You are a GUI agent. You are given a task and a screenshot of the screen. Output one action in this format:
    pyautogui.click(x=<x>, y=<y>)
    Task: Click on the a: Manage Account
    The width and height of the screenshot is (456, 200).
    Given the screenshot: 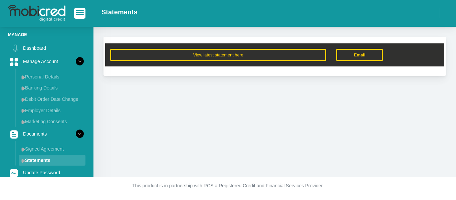 What is the action you would take?
    pyautogui.click(x=47, y=61)
    